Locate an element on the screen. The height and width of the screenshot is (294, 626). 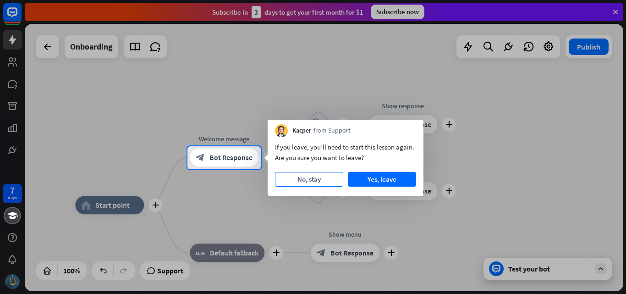
button: No, stay is located at coordinates (309, 179).